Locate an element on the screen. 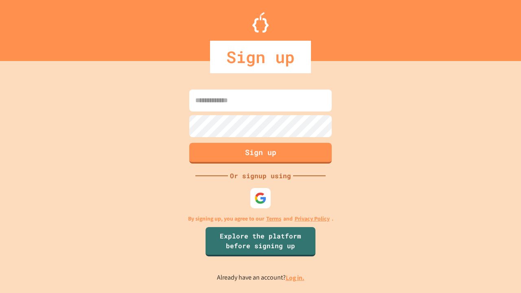  a: Explore the platform before signing up is located at coordinates (260, 242).